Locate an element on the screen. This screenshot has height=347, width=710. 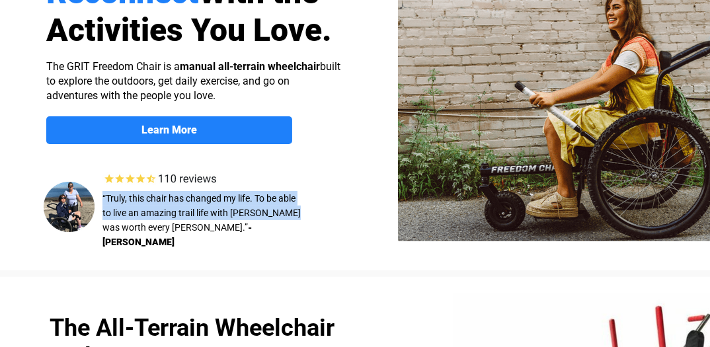
span: The GRIT Freedom Chair is a built to explore the outdoors, get daily exercise, and go on adventur... is located at coordinates (193, 81).